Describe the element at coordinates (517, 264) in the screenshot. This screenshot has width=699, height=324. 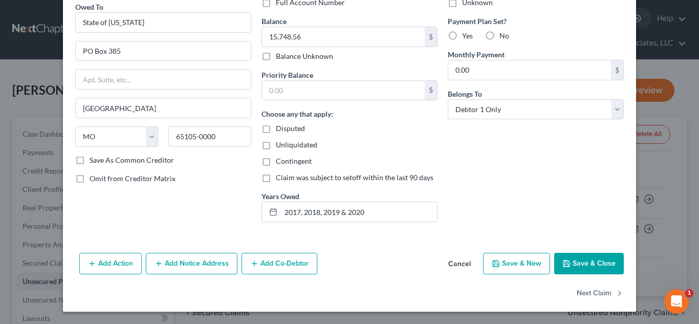
I see `button: Save & New` at that location.